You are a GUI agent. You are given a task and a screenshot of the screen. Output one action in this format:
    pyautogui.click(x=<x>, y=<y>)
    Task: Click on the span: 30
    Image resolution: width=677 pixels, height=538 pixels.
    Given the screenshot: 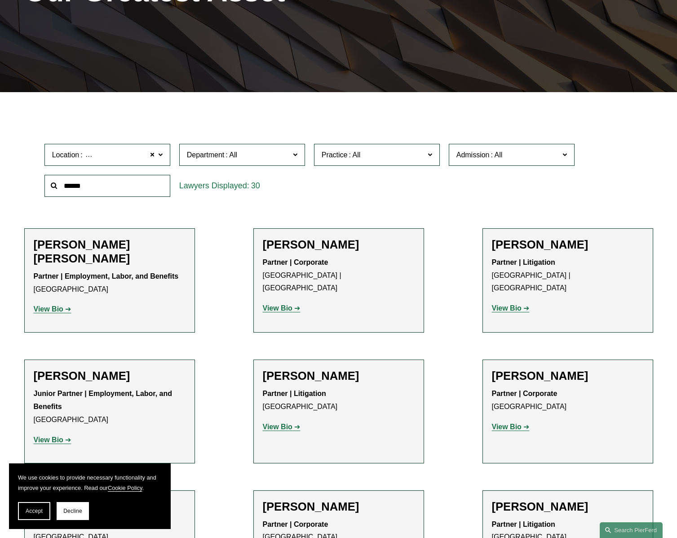 What is the action you would take?
    pyautogui.click(x=256, y=185)
    